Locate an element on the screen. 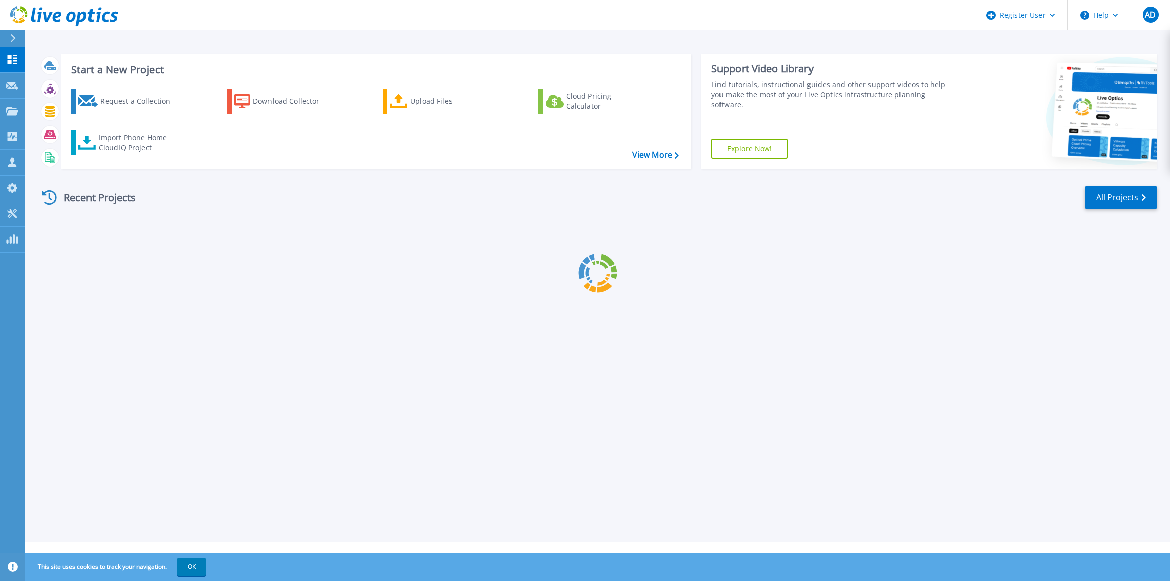 The height and width of the screenshot is (581, 1170). h3: Start a New Project is located at coordinates (375, 70).